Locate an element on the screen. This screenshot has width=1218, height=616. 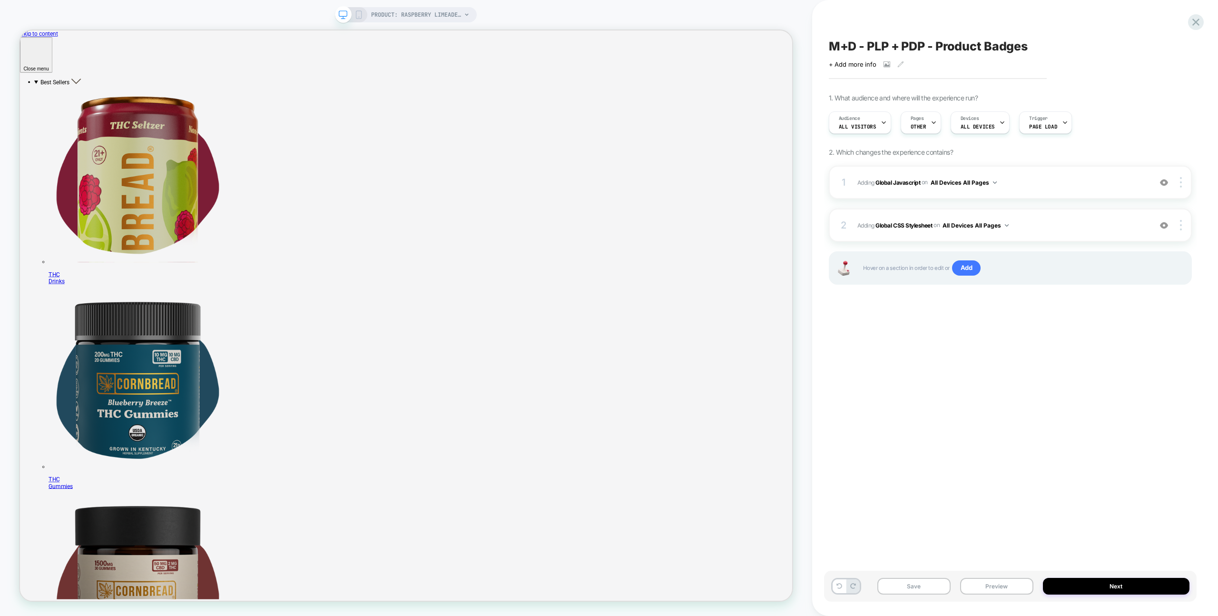
img: THC Gummies is located at coordinates (157, 465).